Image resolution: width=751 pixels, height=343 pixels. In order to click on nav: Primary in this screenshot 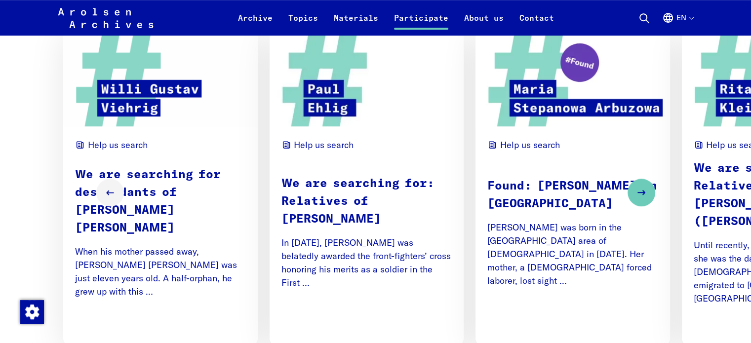, I will do `click(396, 18)`.